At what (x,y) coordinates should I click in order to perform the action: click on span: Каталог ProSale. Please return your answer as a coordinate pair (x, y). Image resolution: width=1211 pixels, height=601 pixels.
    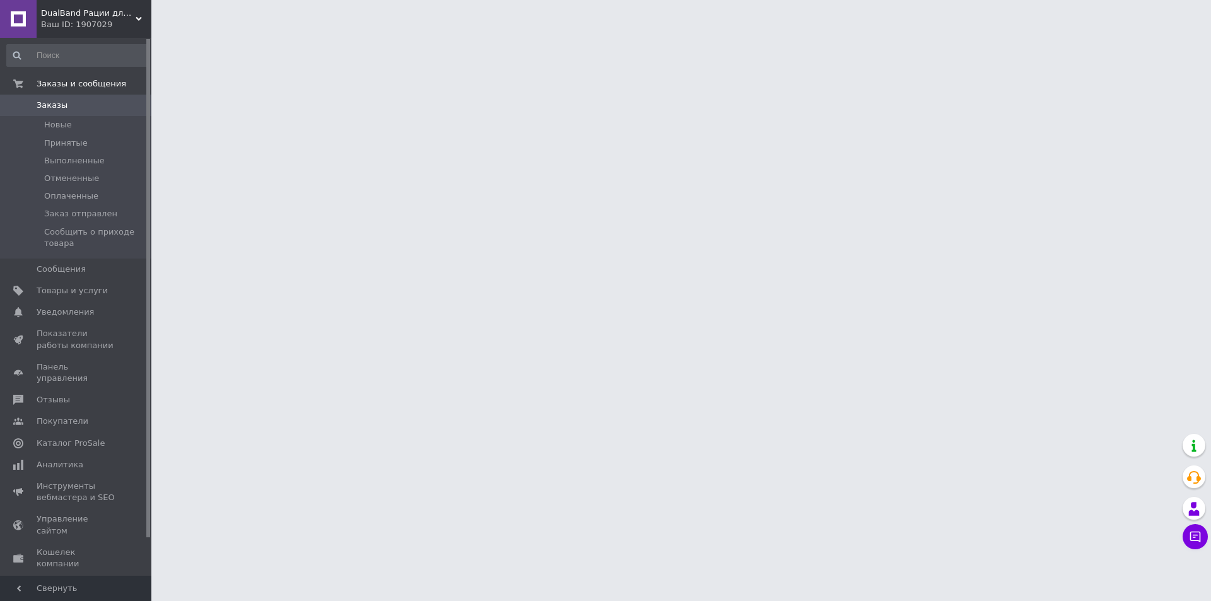
    Looking at the image, I should click on (71, 443).